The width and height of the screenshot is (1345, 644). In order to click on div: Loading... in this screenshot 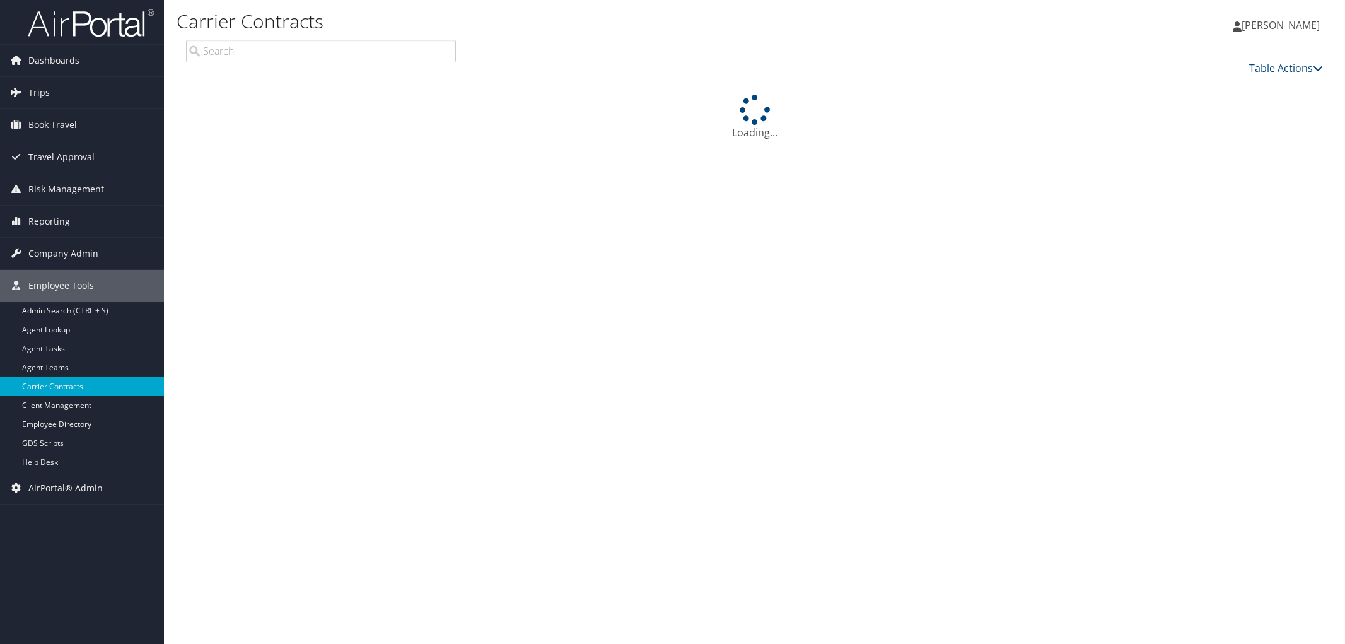, I will do `click(754, 117)`.